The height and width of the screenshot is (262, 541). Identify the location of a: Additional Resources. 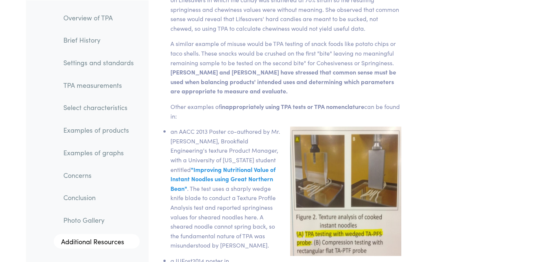
(97, 241).